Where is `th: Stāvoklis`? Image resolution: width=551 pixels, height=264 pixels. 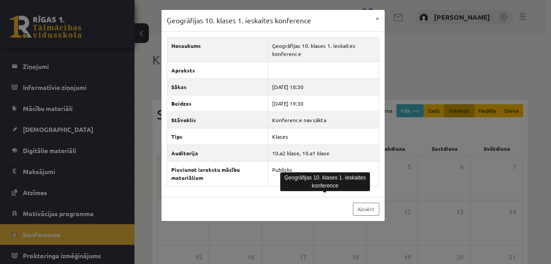 th: Stāvoklis is located at coordinates (217, 120).